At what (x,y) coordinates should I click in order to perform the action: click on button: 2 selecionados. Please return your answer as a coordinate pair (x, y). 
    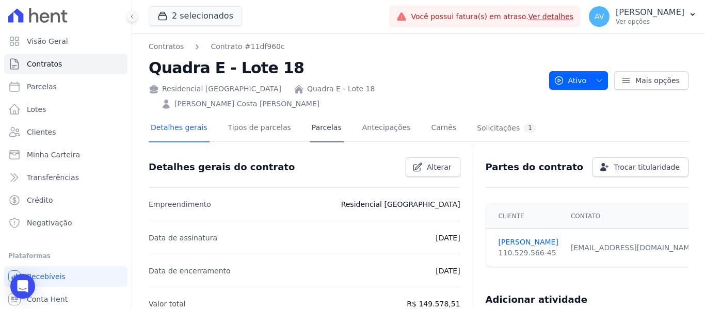
    Looking at the image, I should click on (195, 16).